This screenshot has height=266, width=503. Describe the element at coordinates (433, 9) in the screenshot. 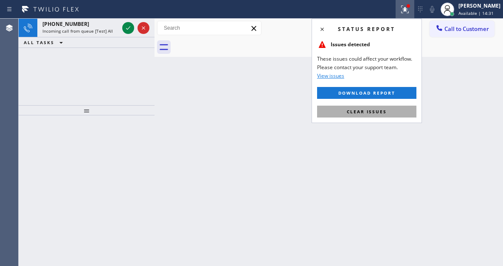

I see `button: Mute` at that location.